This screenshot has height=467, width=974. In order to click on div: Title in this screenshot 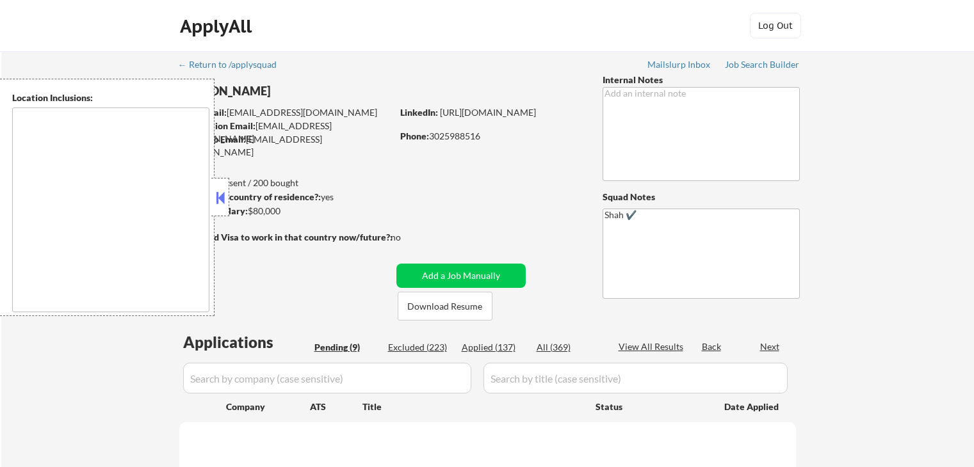, I will do `click(473, 407)`.